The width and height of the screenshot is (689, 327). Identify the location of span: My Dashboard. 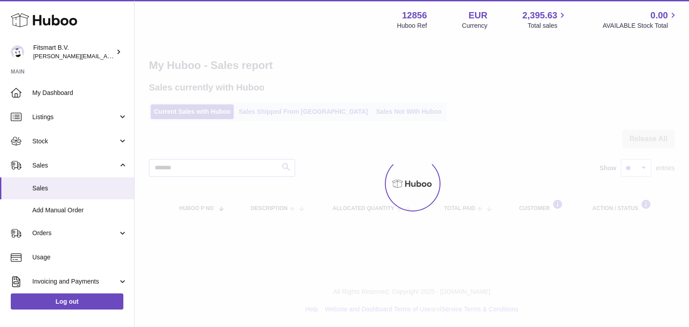
(80, 93).